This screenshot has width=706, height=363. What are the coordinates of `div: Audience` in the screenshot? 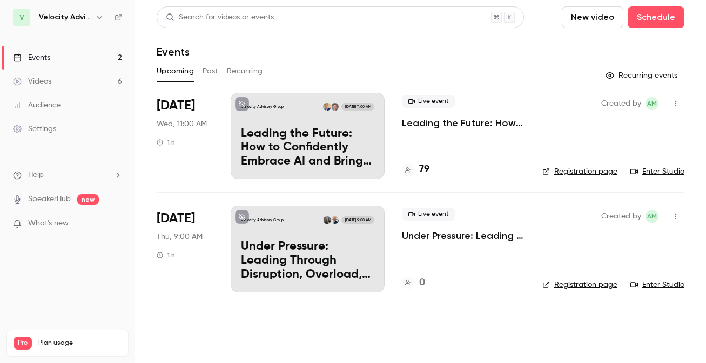 It's located at (37, 105).